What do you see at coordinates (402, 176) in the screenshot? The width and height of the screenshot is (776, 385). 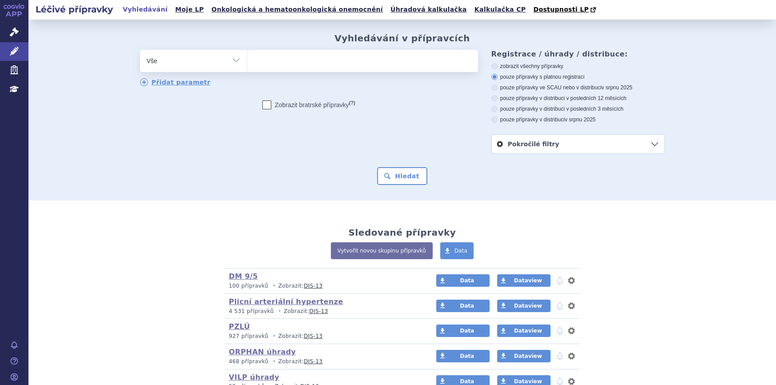 I see `button: Hledat` at bounding box center [402, 176].